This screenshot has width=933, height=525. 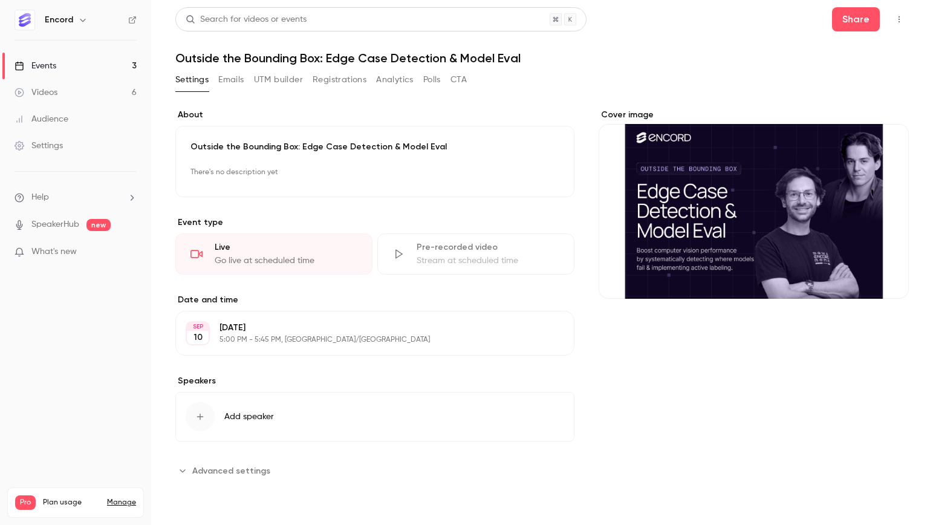 I want to click on span: new, so click(x=99, y=225).